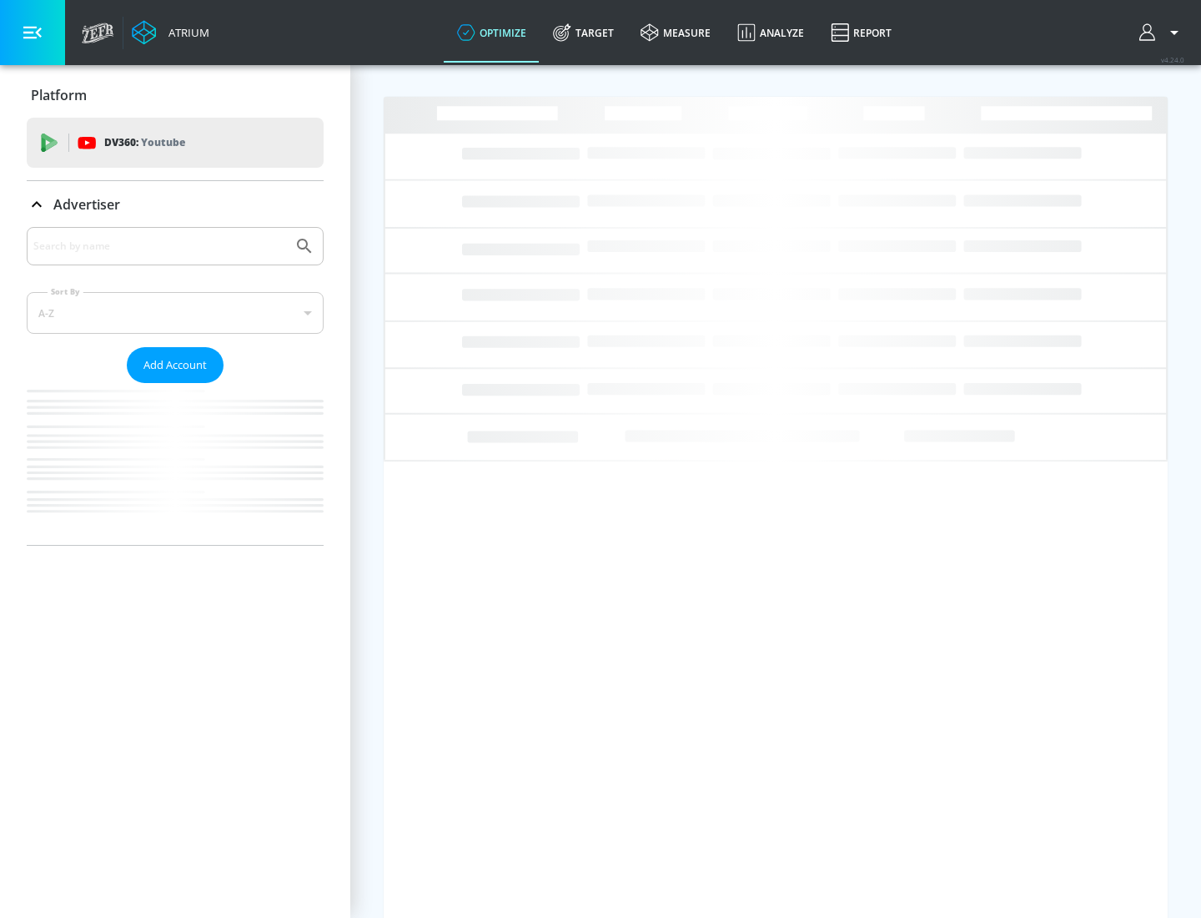  What do you see at coordinates (170, 33) in the screenshot?
I see `a: Atrium` at bounding box center [170, 33].